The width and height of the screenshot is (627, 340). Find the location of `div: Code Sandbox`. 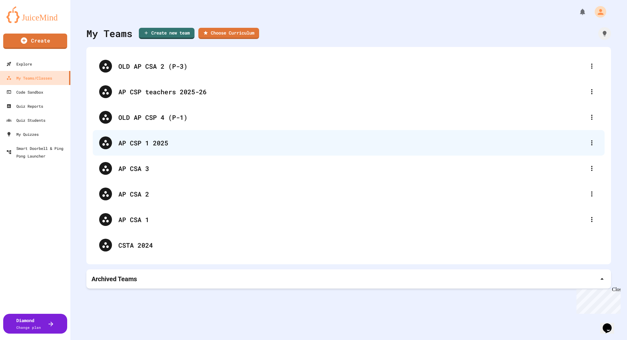

div: Code Sandbox is located at coordinates (25, 92).